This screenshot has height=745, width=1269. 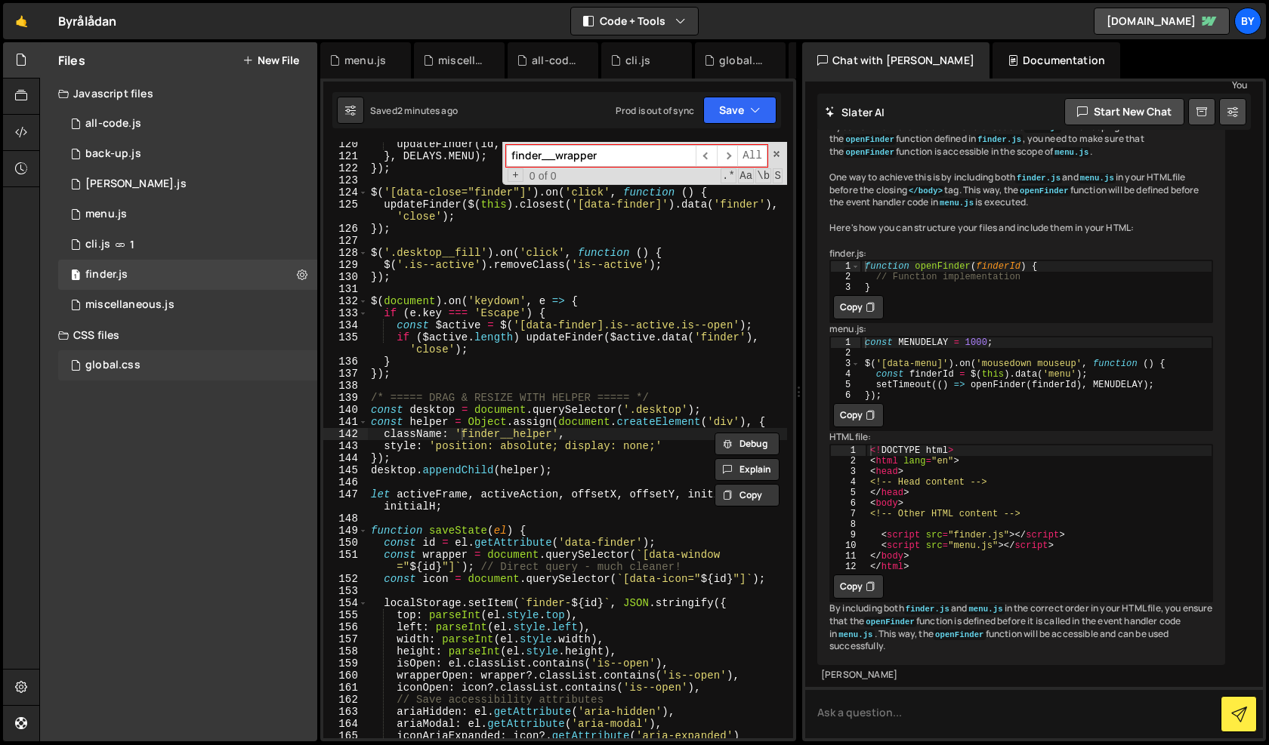 What do you see at coordinates (763, 176) in the screenshot?
I see `span: Whole Word Search` at bounding box center [763, 176].